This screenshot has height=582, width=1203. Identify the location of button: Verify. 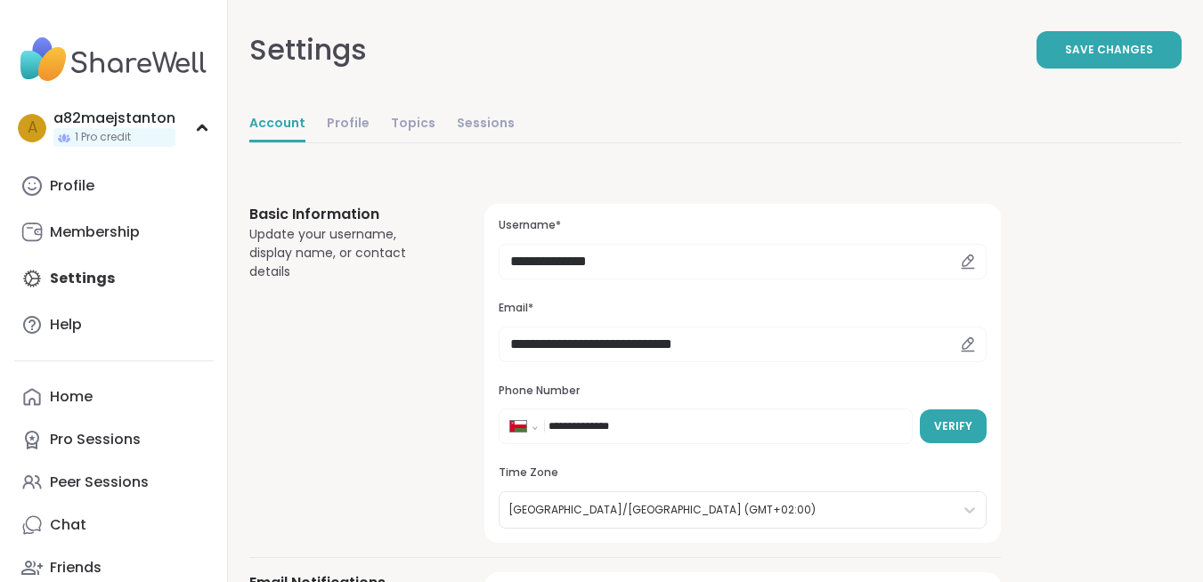
(953, 427).